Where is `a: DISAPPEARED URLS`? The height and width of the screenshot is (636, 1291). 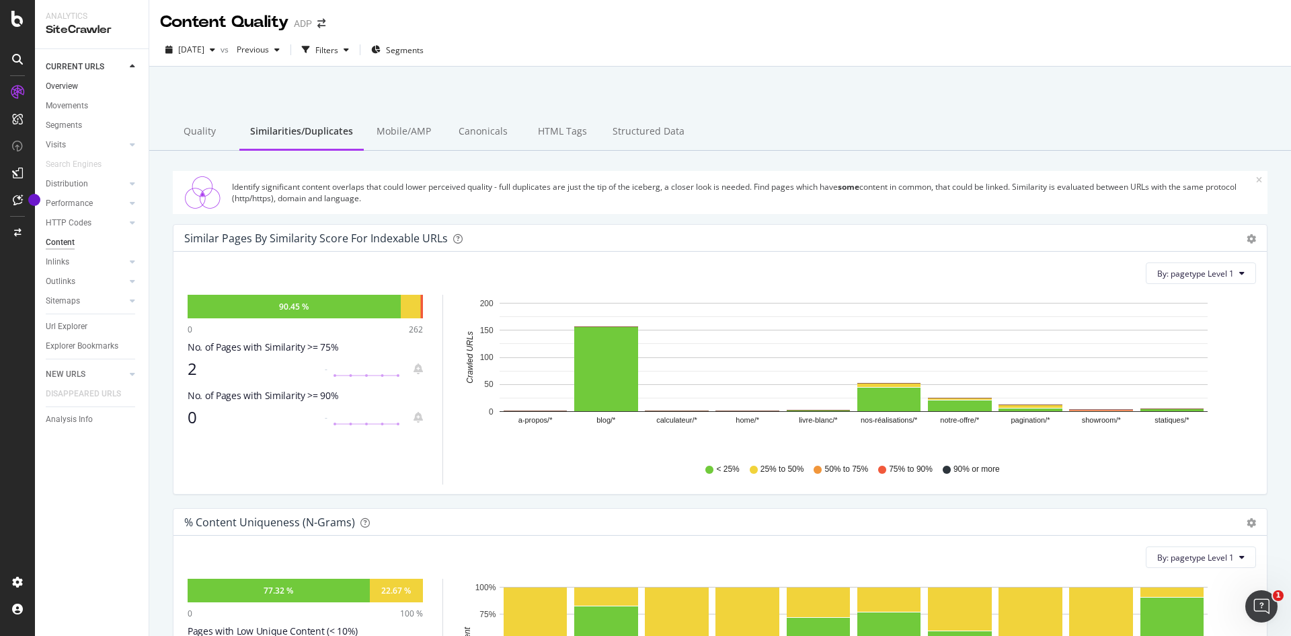
a: DISAPPEARED URLS is located at coordinates (90, 393).